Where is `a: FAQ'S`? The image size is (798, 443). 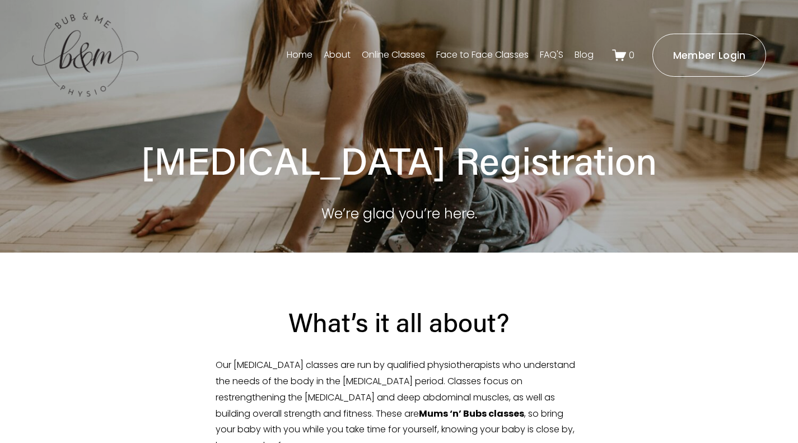
a: FAQ'S is located at coordinates (552, 55).